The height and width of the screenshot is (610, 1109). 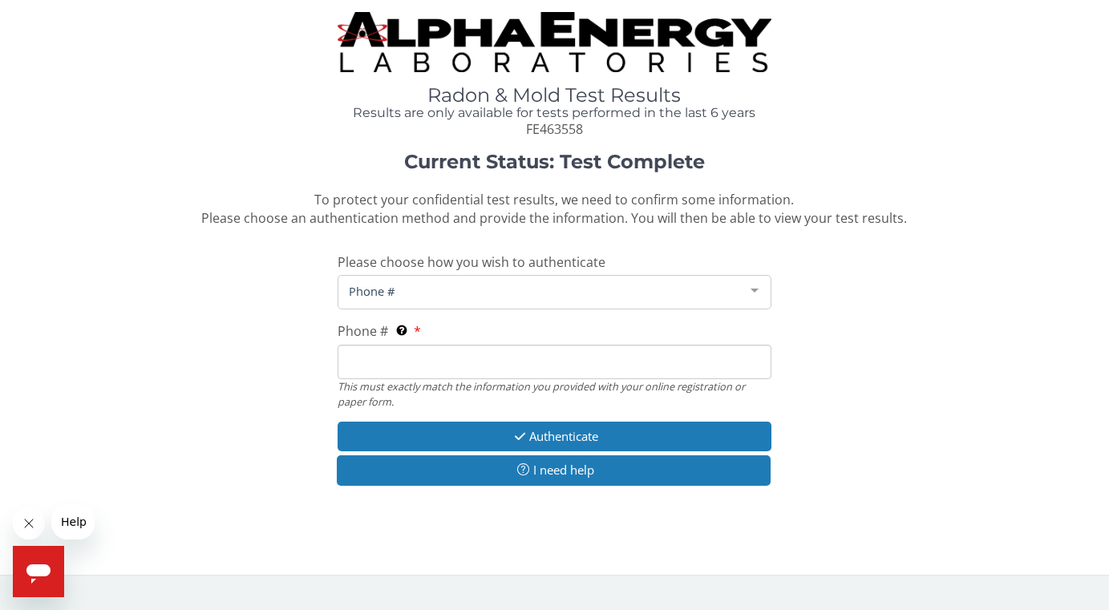 I want to click on span: Please choose how you wish to authenticate, so click(x=471, y=262).